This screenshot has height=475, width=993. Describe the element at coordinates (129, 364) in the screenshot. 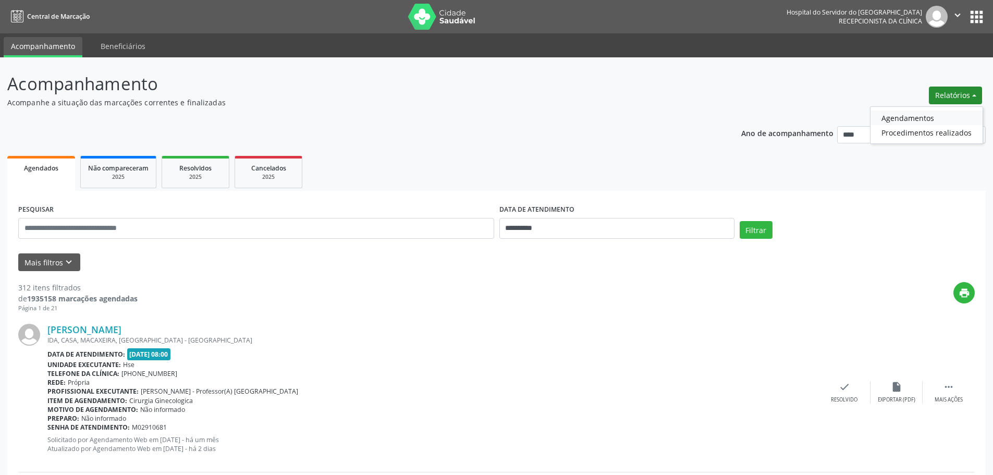

I see `span: Hse` at that location.